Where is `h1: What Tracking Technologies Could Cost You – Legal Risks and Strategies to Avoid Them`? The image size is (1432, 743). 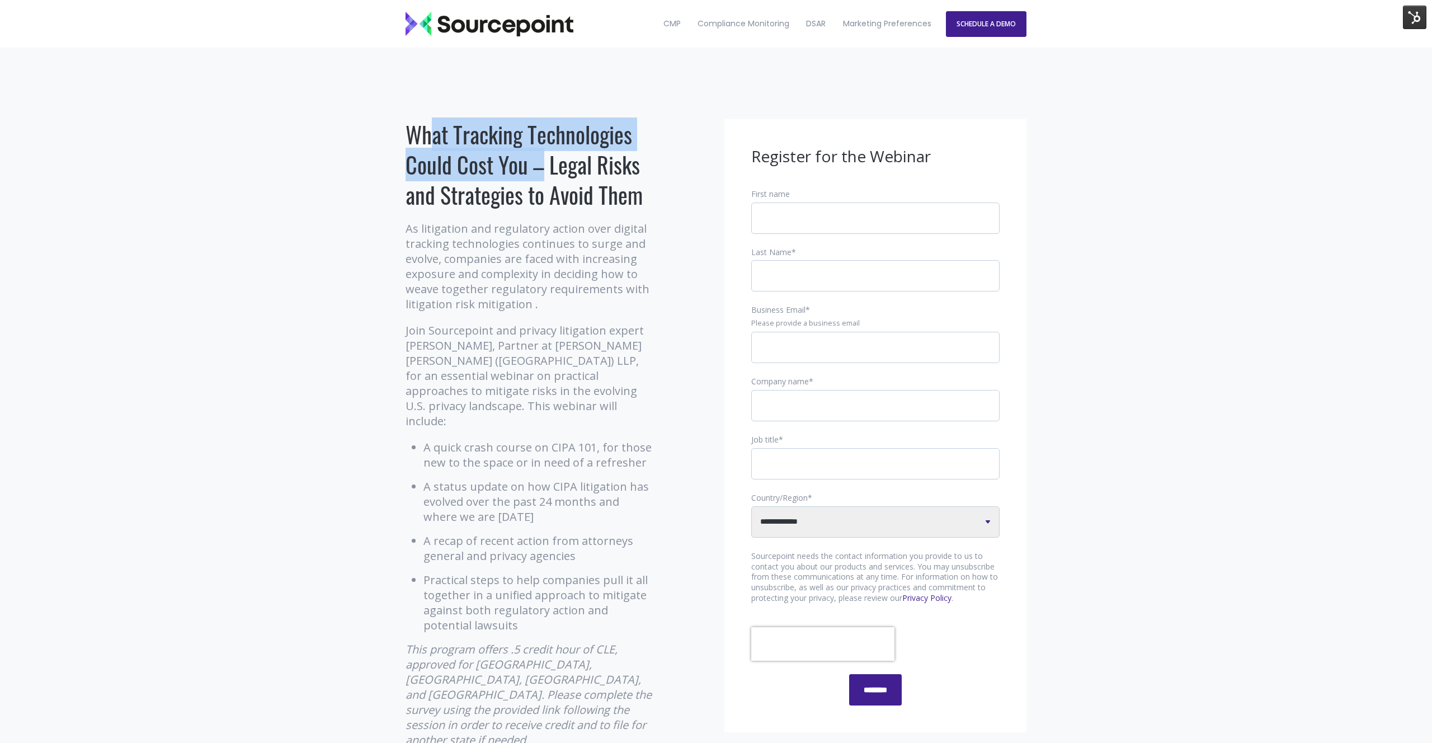 h1: What Tracking Technologies Could Cost You – Legal Risks and Strategies to Avoid Them is located at coordinates (530, 164).